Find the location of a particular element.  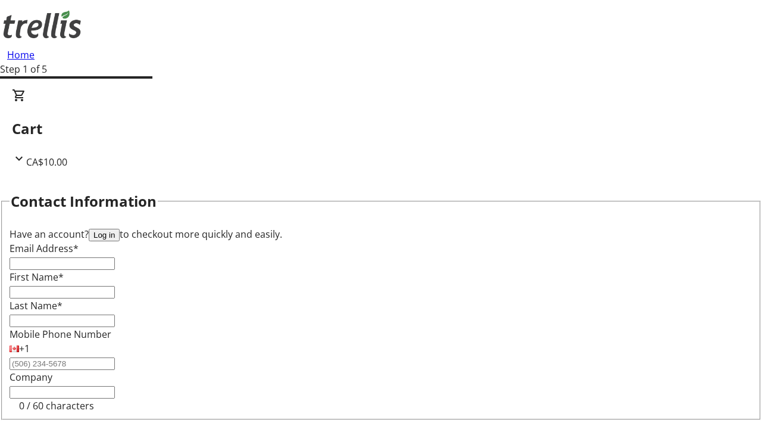

label: Company is located at coordinates (31, 377).